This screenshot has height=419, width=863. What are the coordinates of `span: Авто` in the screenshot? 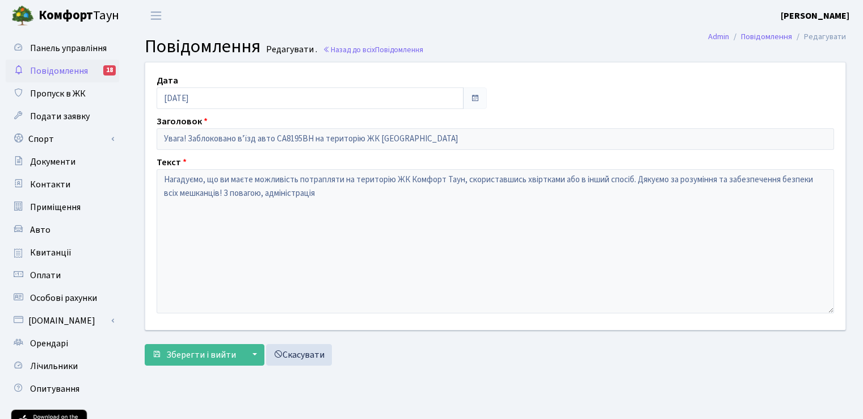 It's located at (40, 230).